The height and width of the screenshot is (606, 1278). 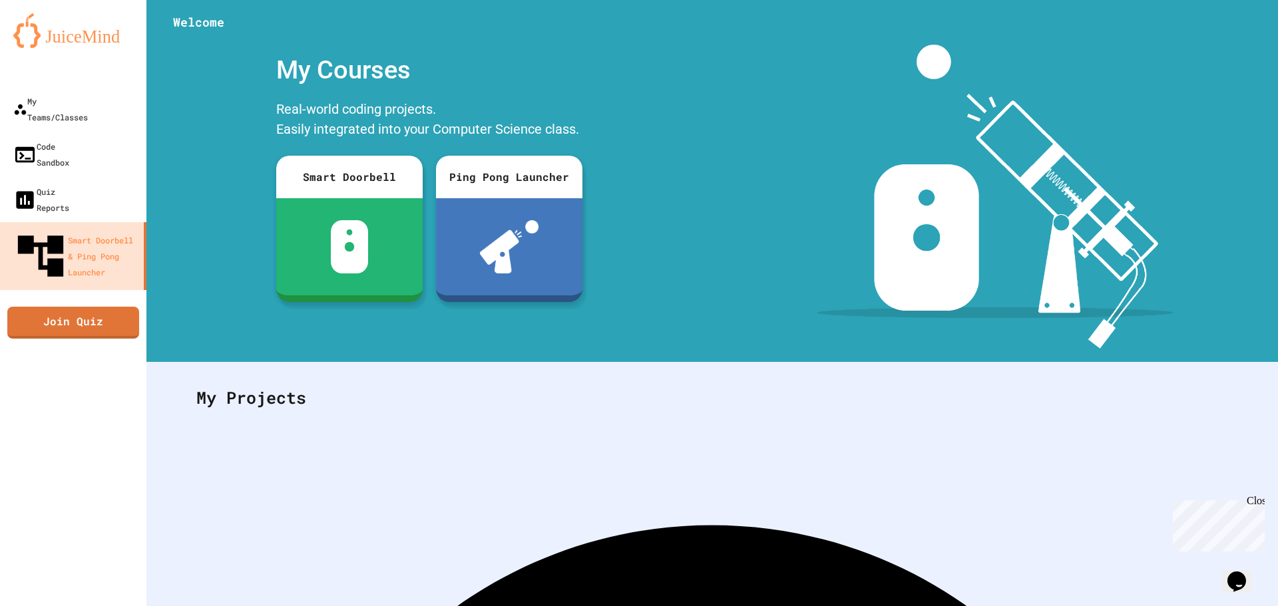 I want to click on div: Quiz Reports, so click(x=41, y=200).